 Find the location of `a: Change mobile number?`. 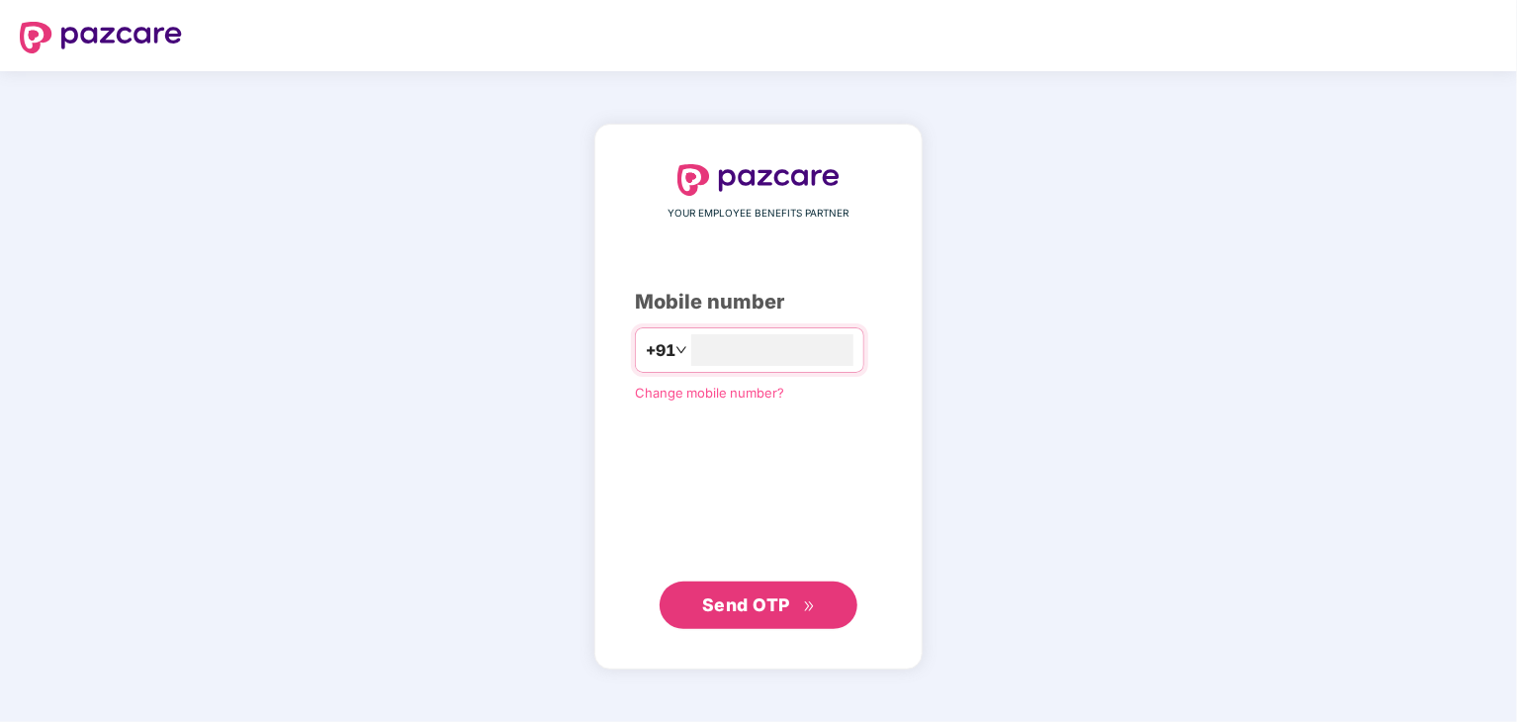

a: Change mobile number? is located at coordinates (709, 393).